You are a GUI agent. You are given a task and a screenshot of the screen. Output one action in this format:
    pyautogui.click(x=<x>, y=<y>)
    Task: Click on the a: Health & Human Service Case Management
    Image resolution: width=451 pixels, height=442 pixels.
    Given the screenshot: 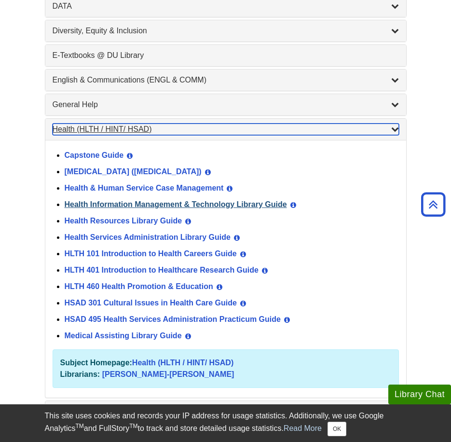 What is the action you would take?
    pyautogui.click(x=144, y=188)
    